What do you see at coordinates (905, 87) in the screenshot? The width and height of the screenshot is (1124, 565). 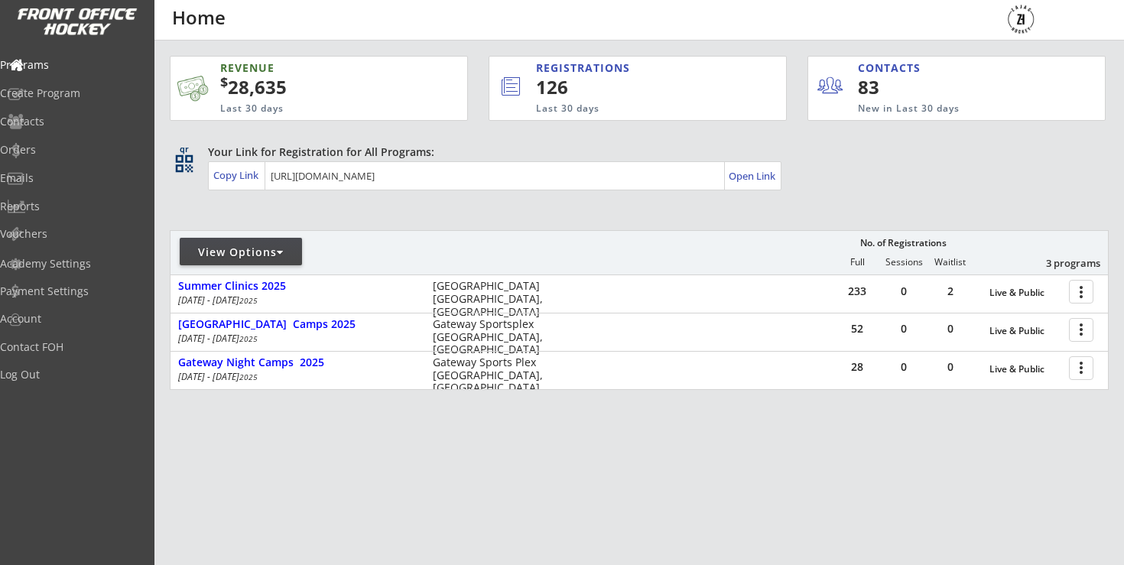 I see `div: 83` at bounding box center [905, 87].